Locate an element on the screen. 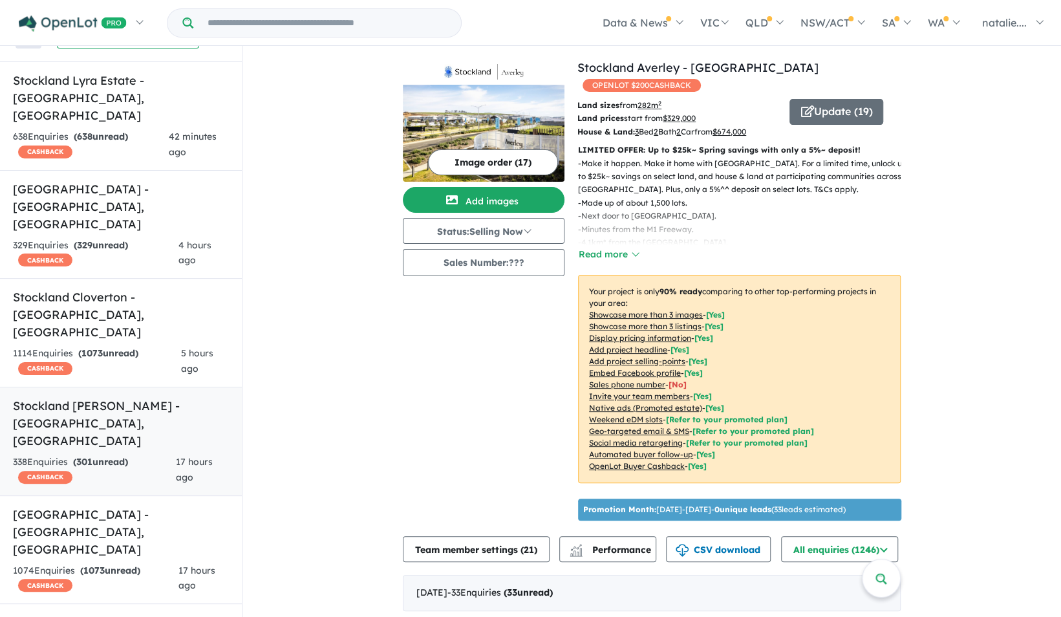  button: All enquiries (1246) is located at coordinates (839, 549).